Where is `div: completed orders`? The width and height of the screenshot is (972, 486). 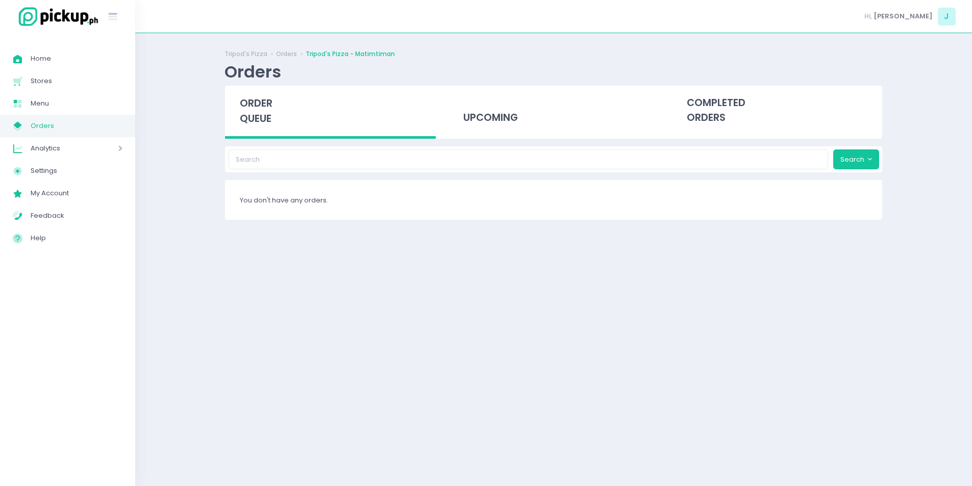
div: completed orders is located at coordinates (776, 111).